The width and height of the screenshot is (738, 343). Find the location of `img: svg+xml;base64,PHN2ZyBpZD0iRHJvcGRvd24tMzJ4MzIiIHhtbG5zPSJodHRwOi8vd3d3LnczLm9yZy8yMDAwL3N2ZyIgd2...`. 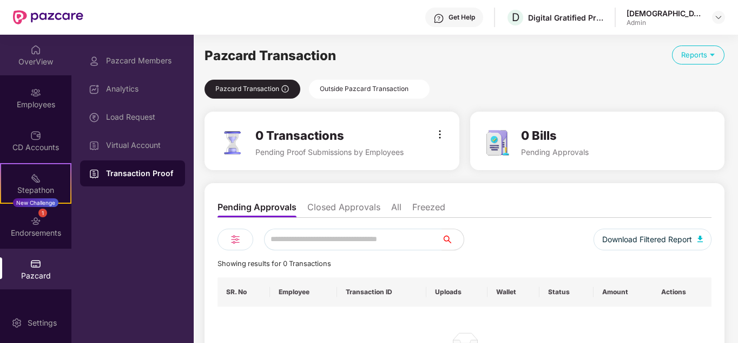

img: svg+xml;base64,PHN2ZyBpZD0iRHJvcGRvd24tMzJ4MzIiIHhtbG5zPSJodHRwOi8vd3d3LnczLm9yZy8yMDAwL3N2ZyIgd2... is located at coordinates (719, 17).